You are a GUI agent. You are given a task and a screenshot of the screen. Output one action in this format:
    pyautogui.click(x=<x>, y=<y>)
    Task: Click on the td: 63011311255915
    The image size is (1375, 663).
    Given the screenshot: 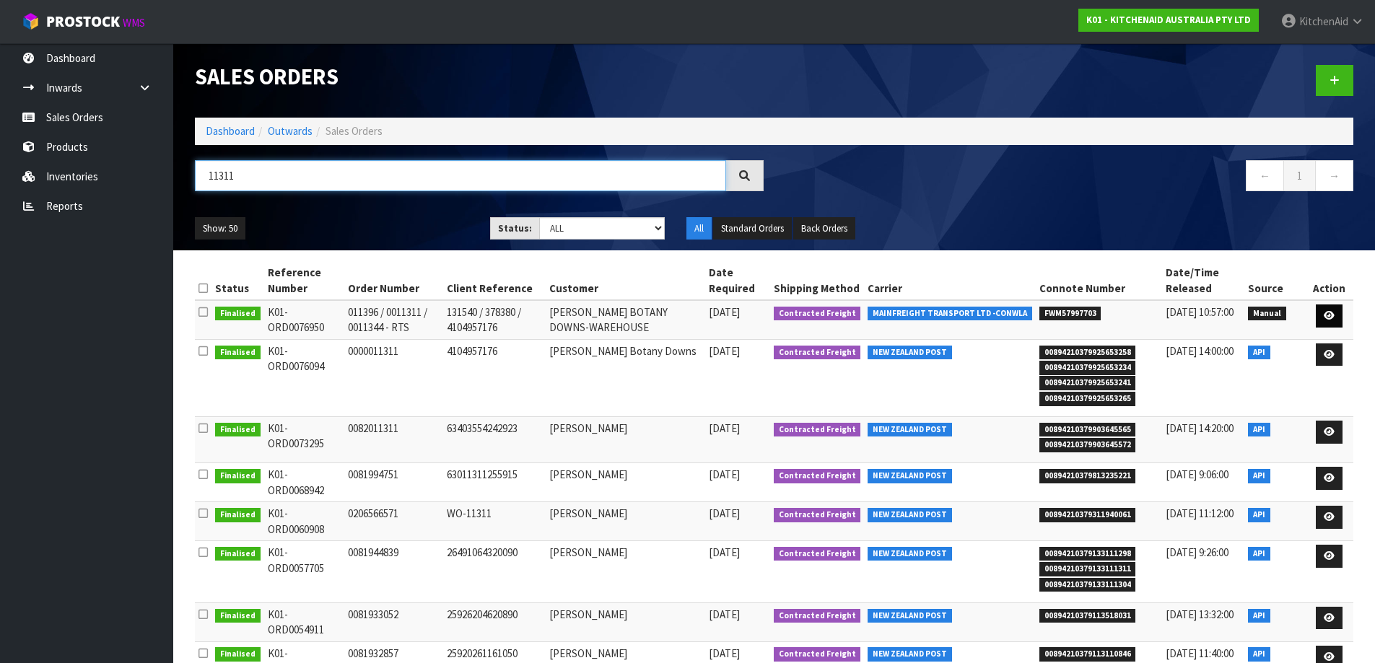 What is the action you would take?
    pyautogui.click(x=495, y=483)
    